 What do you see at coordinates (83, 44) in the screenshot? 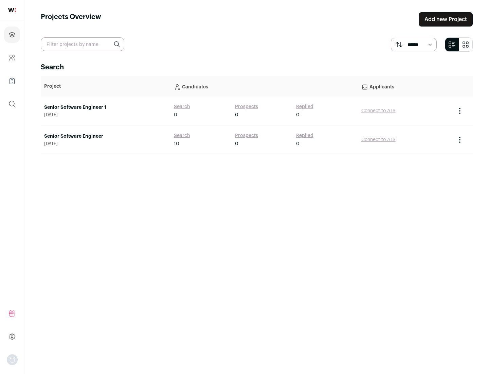
I see `input: Filter projects by name` at bounding box center [83, 44].